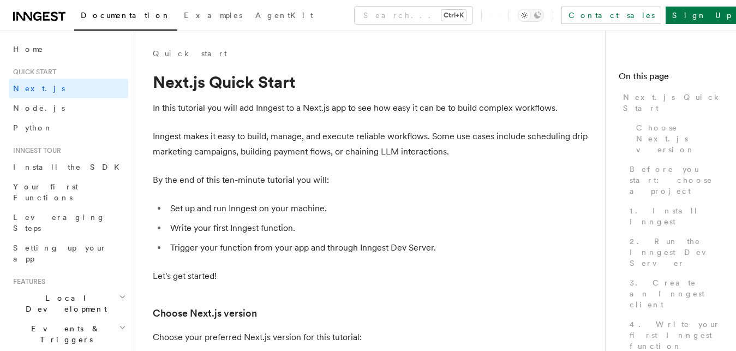 The image size is (736, 351). Describe the element at coordinates (64, 334) in the screenshot. I see `span: Events & Triggers` at that location.